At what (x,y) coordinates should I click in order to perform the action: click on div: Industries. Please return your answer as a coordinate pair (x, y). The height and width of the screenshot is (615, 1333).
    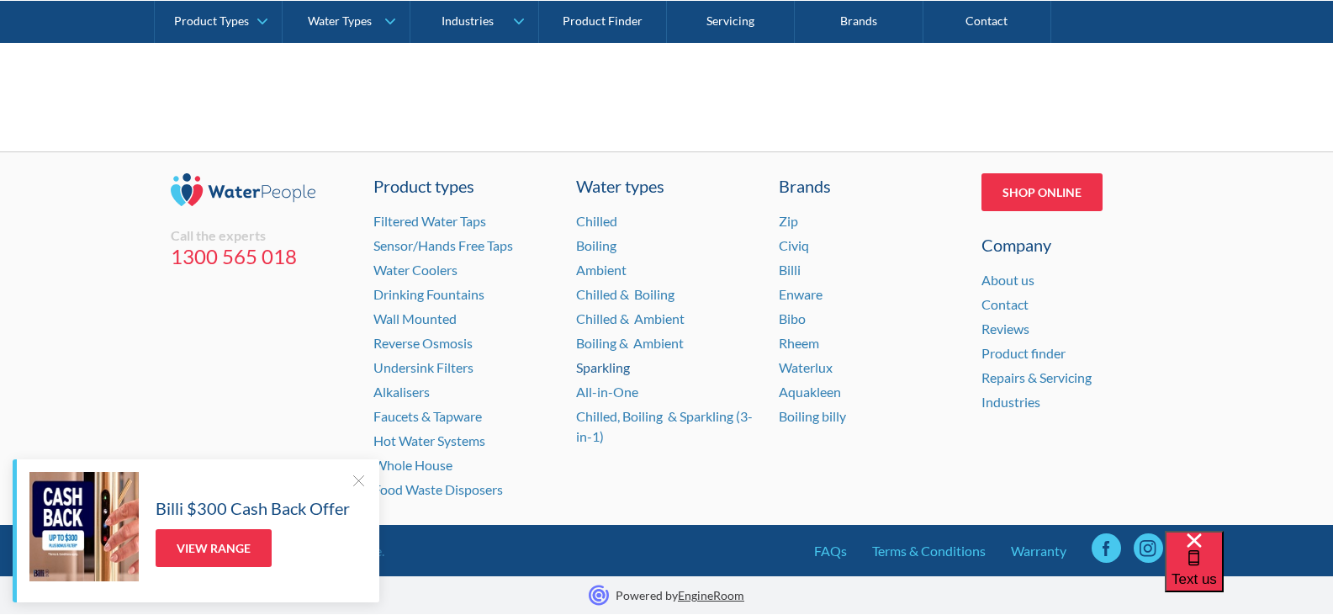
    Looking at the image, I should click on (467, 20).